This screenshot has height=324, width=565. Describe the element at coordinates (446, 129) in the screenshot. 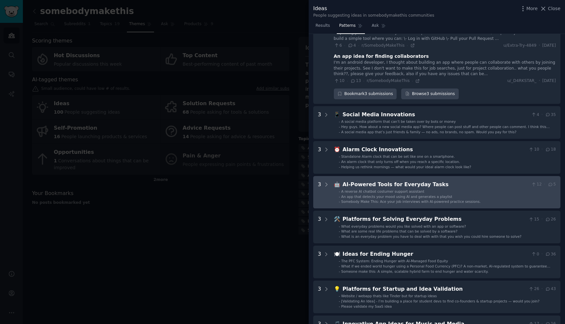

I see `span: Hey guys. How about a new social media app? Where people can post stuff and other people can comm...` at that location.